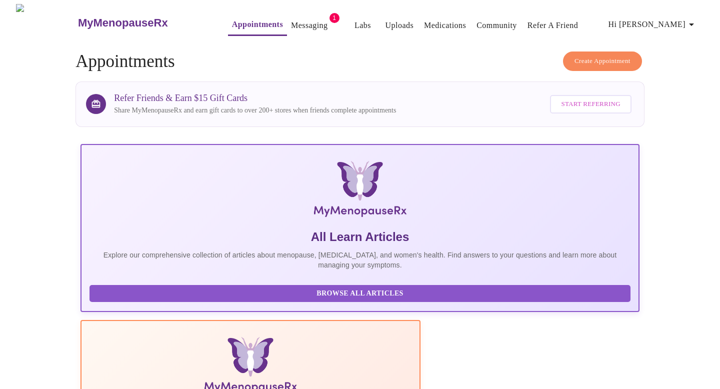 This screenshot has height=389, width=720. Describe the element at coordinates (360, 294) in the screenshot. I see `button: Browse All Articles` at that location.